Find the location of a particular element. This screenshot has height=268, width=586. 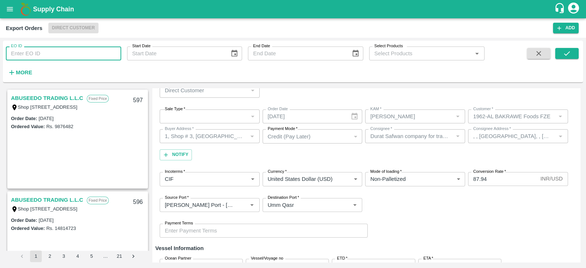

input: Select Destination port is located at coordinates (302, 205).